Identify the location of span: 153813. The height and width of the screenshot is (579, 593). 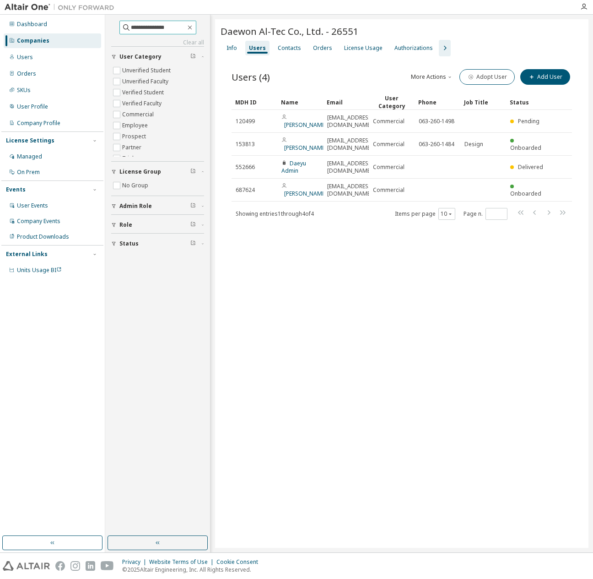
(245, 144).